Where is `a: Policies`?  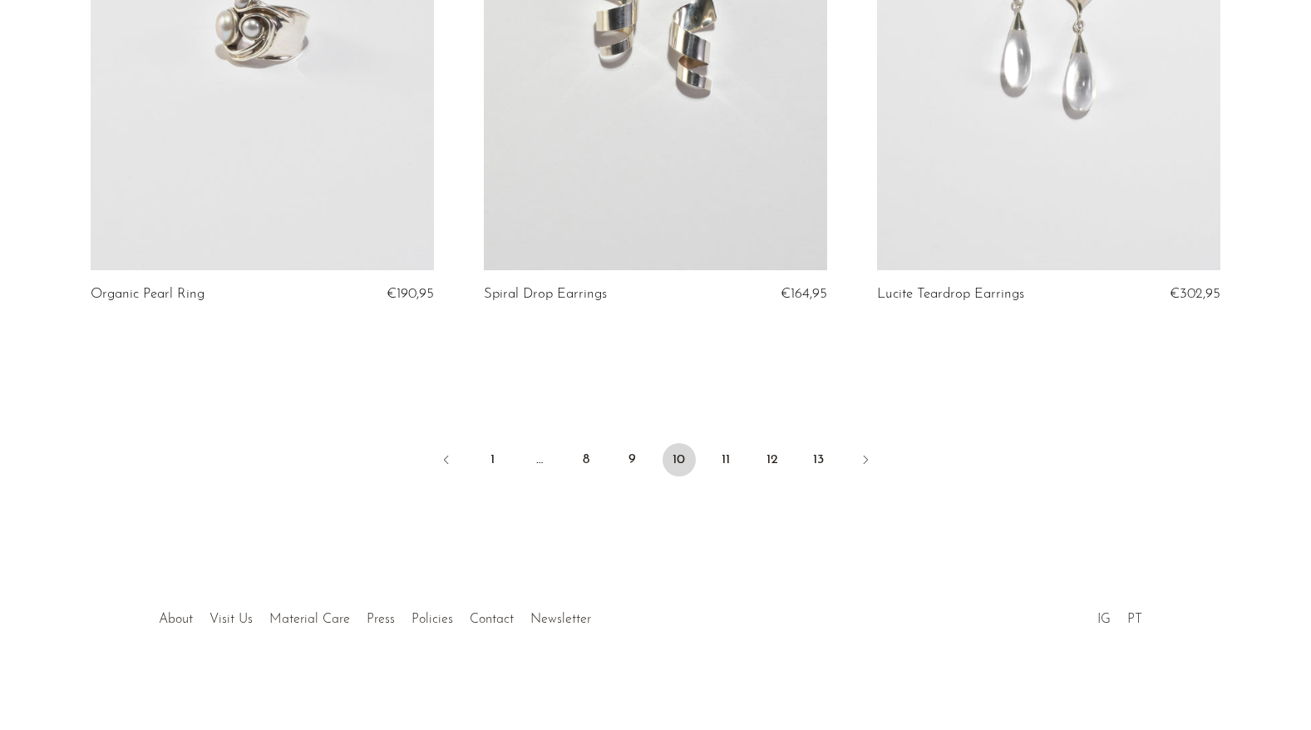
a: Policies is located at coordinates (432, 619).